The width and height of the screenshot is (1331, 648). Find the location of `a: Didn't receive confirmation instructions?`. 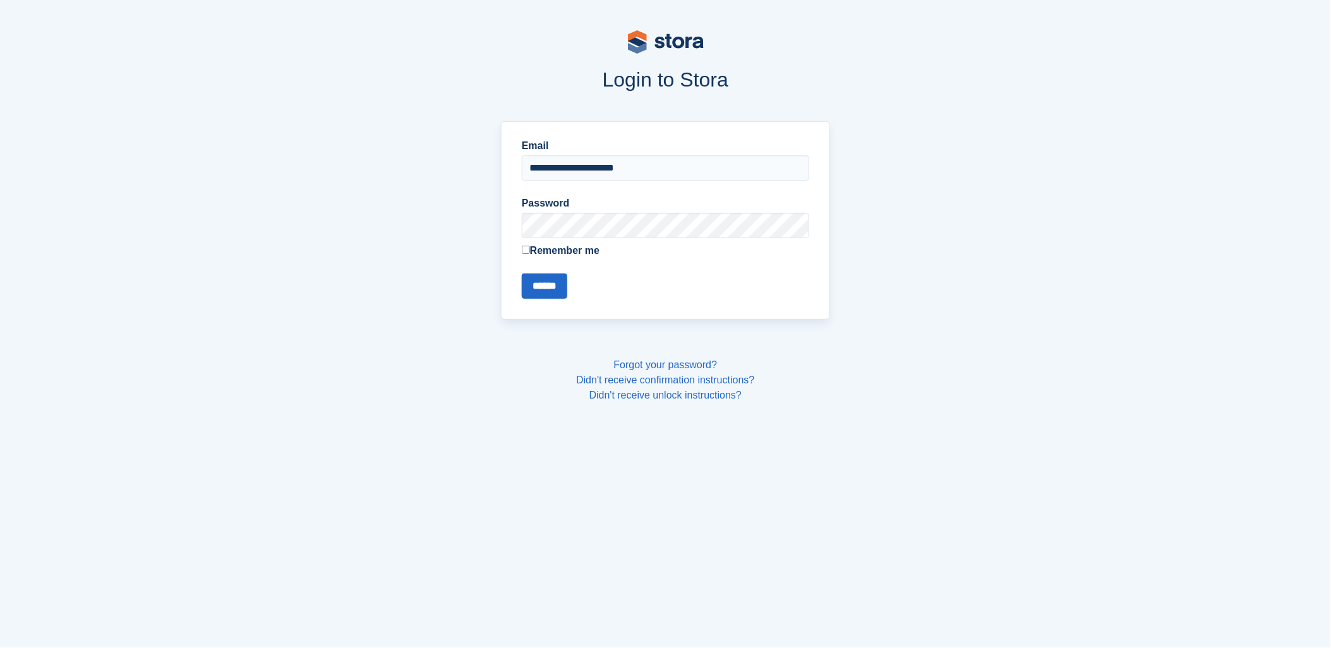

a: Didn't receive confirmation instructions? is located at coordinates (665, 380).